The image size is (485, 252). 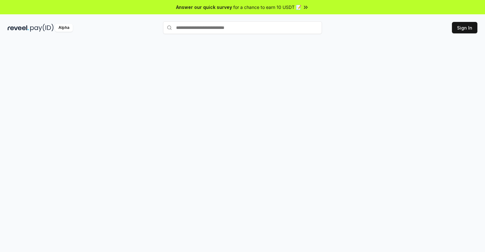 What do you see at coordinates (18, 28) in the screenshot?
I see `img: reveel_dark` at bounding box center [18, 28].